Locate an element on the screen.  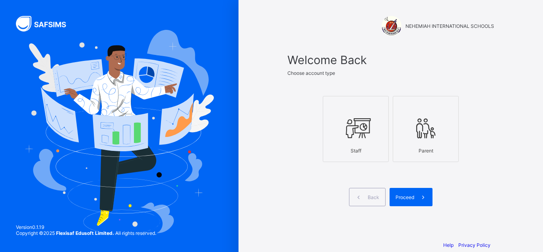
div: Parent is located at coordinates (426, 150).